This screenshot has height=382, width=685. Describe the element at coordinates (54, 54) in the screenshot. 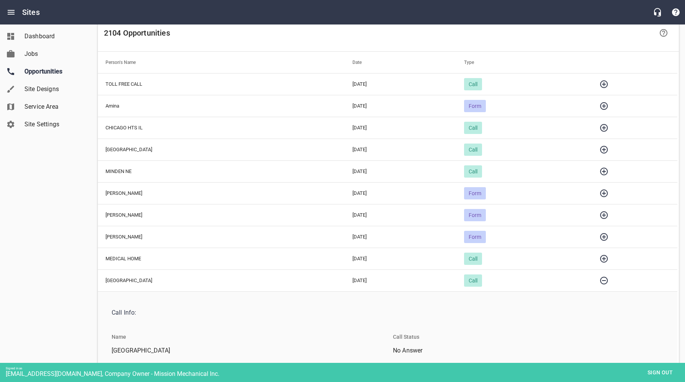

I see `span: Jobs` at that location.